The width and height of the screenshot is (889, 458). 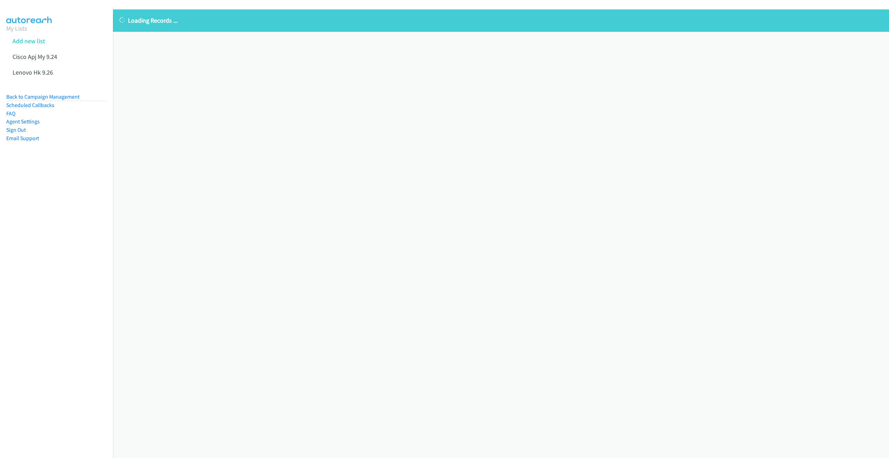 What do you see at coordinates (11, 113) in the screenshot?
I see `a: FAQ` at bounding box center [11, 113].